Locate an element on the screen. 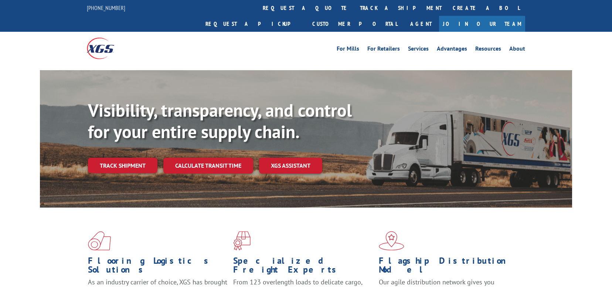 Image resolution: width=612 pixels, height=287 pixels. img: xgs-icon-flagship-distribution-model-red is located at coordinates (392, 241).